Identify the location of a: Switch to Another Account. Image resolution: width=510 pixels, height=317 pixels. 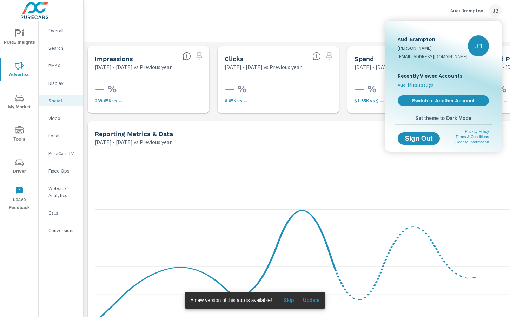
(443, 101).